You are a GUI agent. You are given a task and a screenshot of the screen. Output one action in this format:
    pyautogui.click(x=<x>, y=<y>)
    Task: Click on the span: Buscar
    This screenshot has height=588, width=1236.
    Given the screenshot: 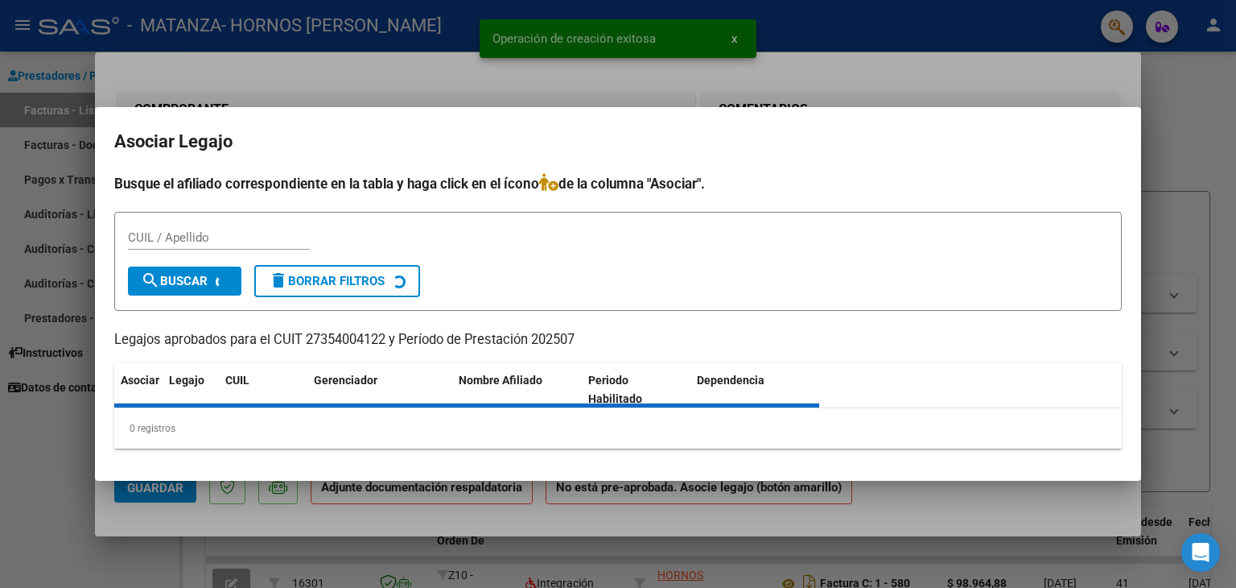 What is the action you would take?
    pyautogui.click(x=174, y=281)
    